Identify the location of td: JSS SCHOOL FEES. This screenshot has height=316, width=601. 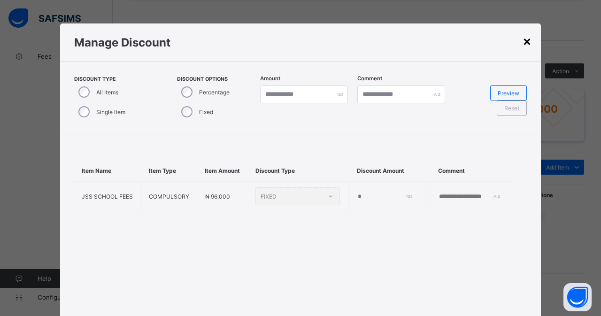
(108, 196).